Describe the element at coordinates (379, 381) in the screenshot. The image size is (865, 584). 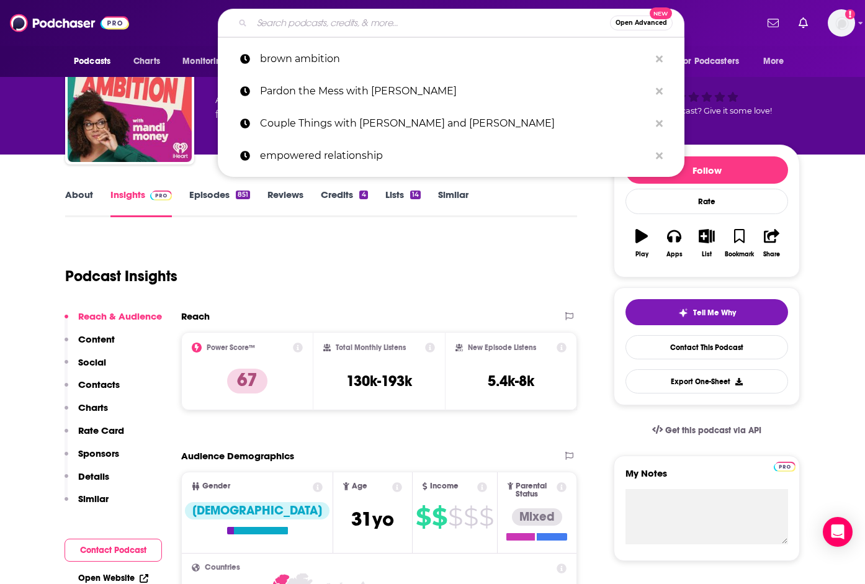
I see `h3: 130k-193k` at that location.